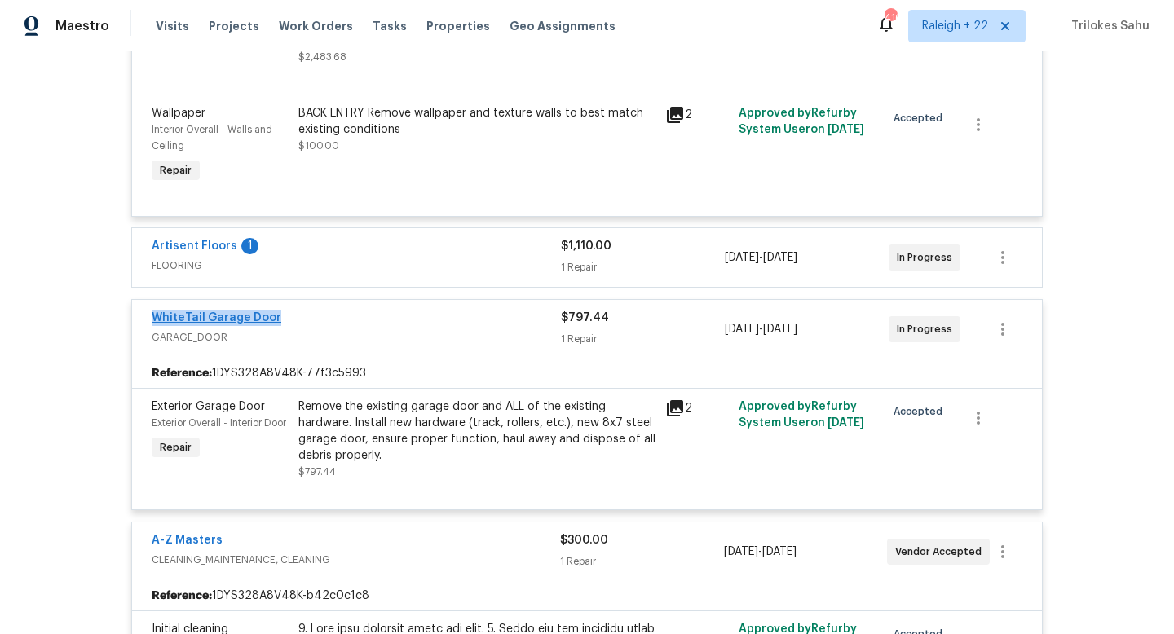 This screenshot has height=634, width=1174. Describe the element at coordinates (218, 423) in the screenshot. I see `span: Exterior Overall - Interior Door` at that location.